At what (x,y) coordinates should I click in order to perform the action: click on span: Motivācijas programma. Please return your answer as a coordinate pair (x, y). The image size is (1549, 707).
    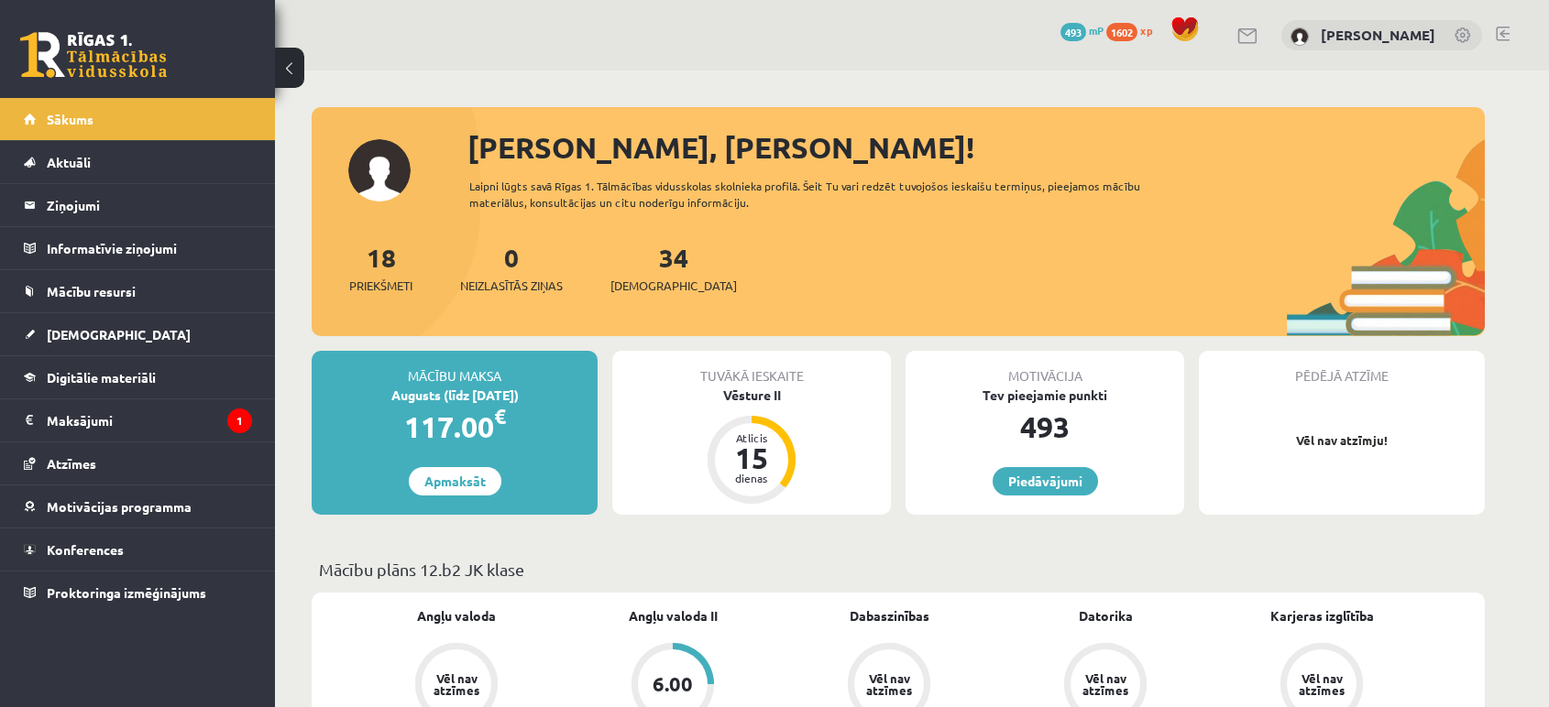
    Looking at the image, I should click on (119, 507).